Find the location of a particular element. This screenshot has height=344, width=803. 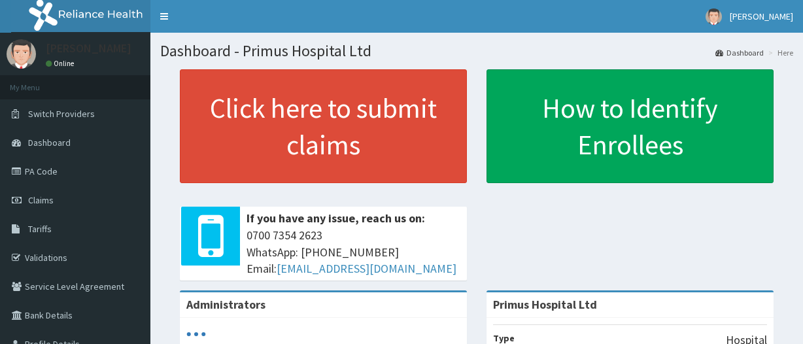

h1: Dashboard - Primus Hospital Ltd is located at coordinates (477, 51).